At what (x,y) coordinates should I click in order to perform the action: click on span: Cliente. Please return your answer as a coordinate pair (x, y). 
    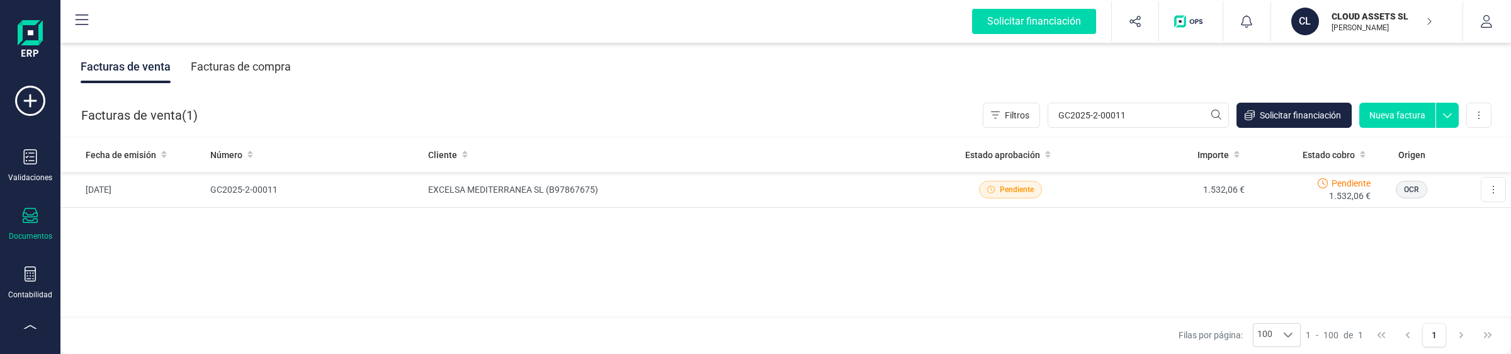
    Looking at the image, I should click on (443, 155).